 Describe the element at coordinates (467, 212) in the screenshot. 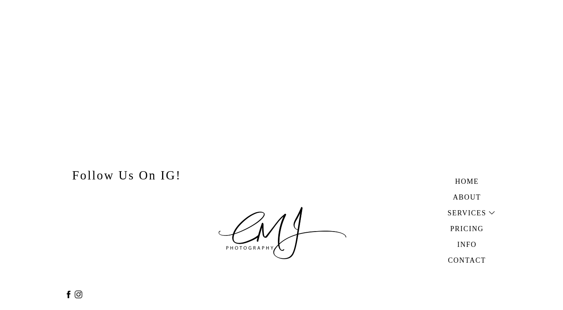

I see `a: Services` at that location.